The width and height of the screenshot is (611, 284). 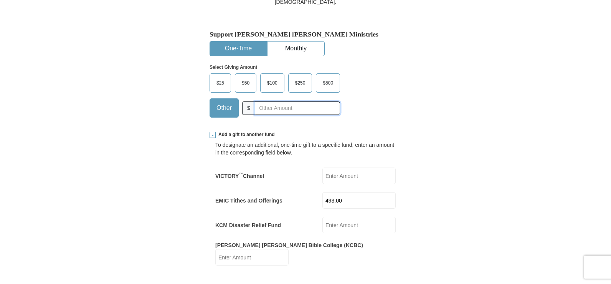 I want to click on label: VICTORY Channel, so click(x=240, y=176).